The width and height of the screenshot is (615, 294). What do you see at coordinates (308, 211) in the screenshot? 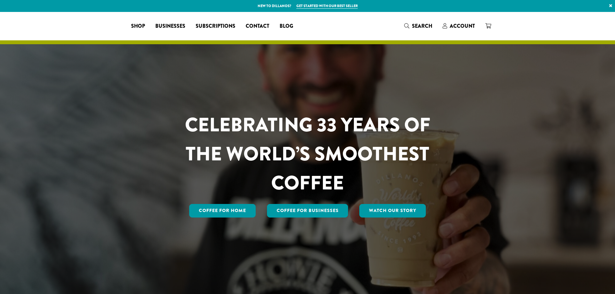
I see `a: Coffee For Businesses` at bounding box center [308, 211].